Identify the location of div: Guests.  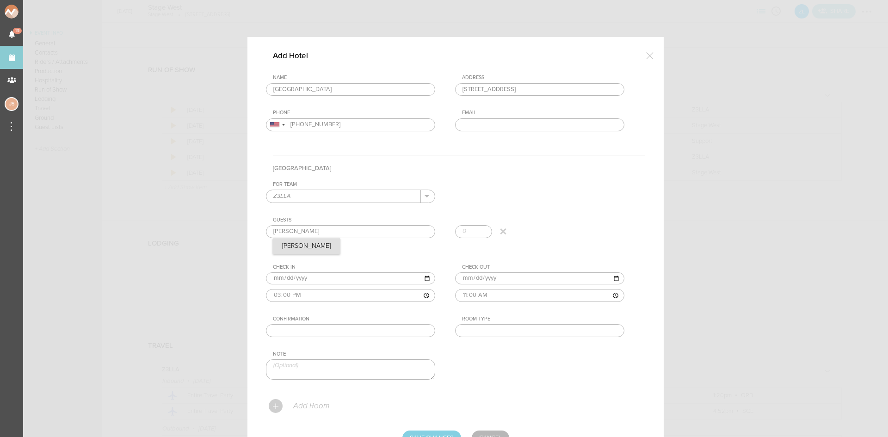
(459, 220).